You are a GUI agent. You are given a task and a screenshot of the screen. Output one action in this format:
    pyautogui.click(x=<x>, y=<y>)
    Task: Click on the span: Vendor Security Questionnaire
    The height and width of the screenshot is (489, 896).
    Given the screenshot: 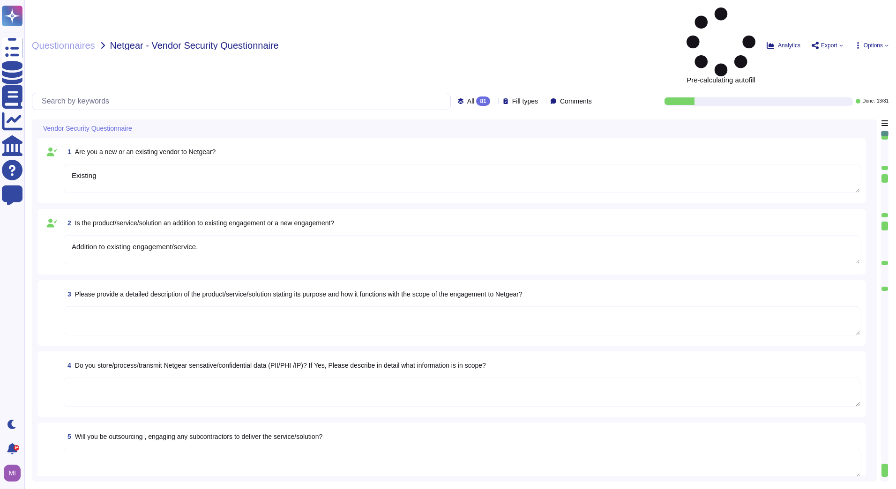 What is the action you would take?
    pyautogui.click(x=88, y=128)
    